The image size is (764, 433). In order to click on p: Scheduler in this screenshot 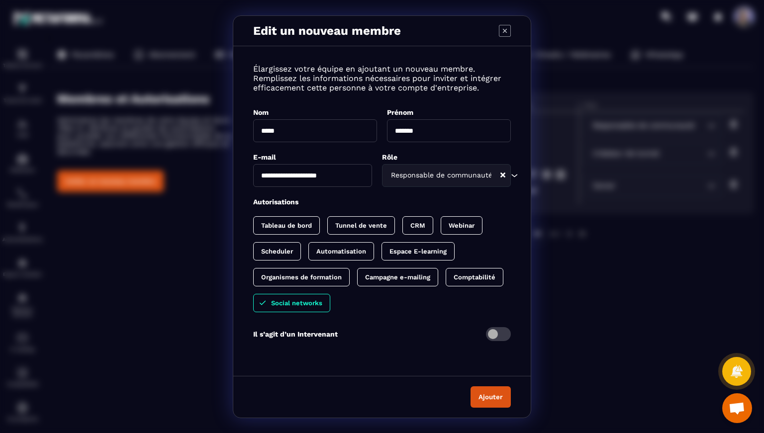, I will do `click(277, 251)`.